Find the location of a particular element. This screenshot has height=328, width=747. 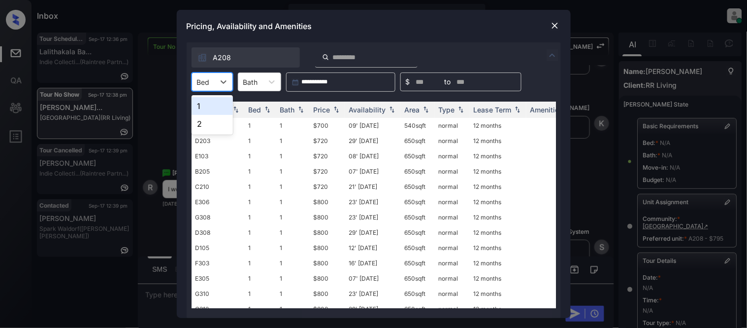

div: Lease Term is located at coordinates (493, 109).